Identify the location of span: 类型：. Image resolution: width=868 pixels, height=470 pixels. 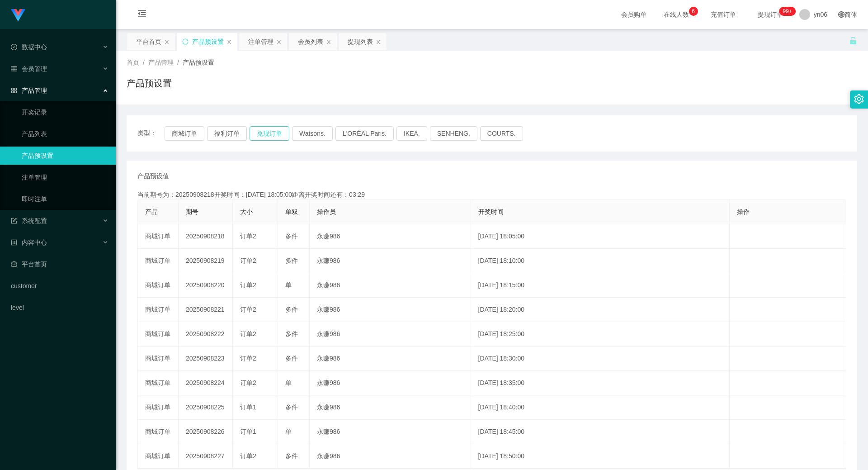
(151, 133).